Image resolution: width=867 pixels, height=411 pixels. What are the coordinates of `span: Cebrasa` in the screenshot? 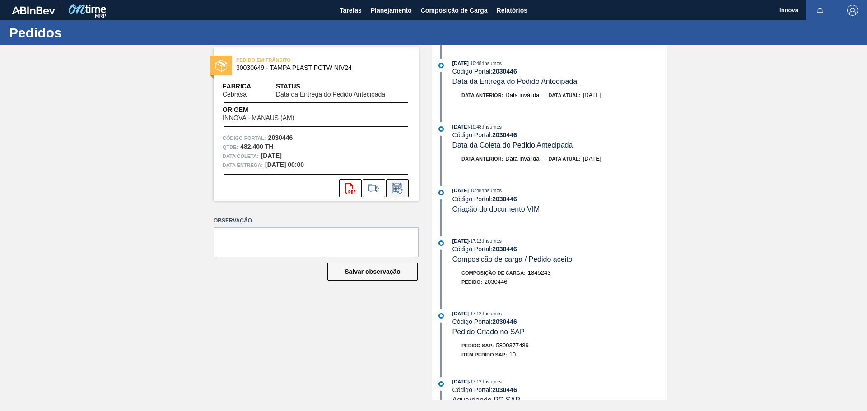 It's located at (234, 94).